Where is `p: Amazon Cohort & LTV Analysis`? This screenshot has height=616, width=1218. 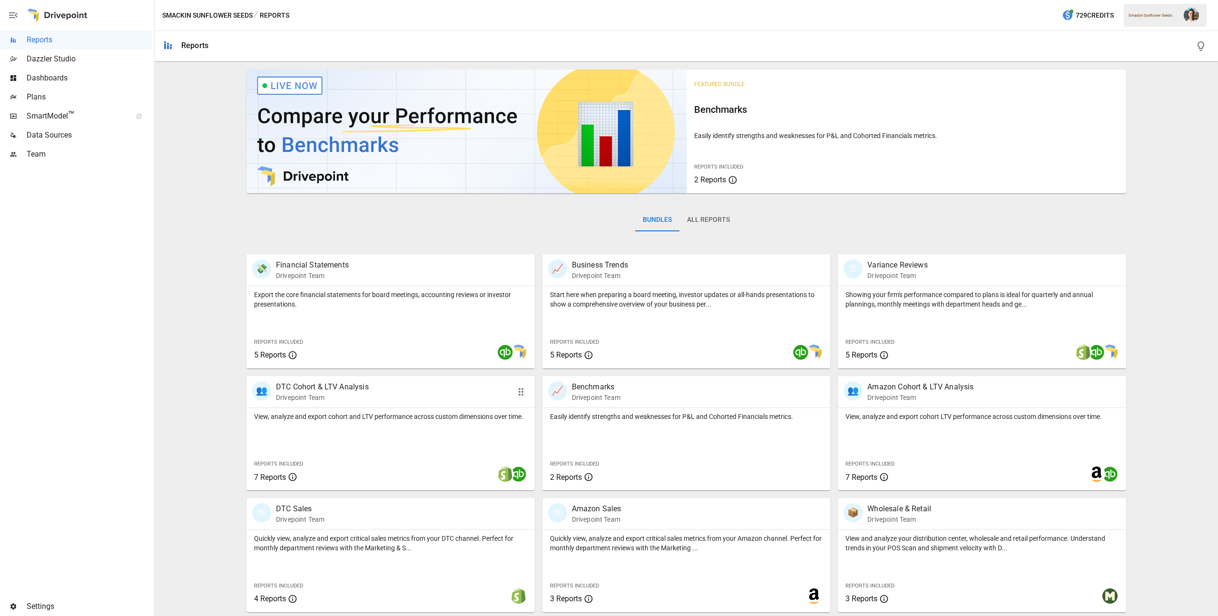
p: Amazon Cohort & LTV Analysis is located at coordinates (920, 387).